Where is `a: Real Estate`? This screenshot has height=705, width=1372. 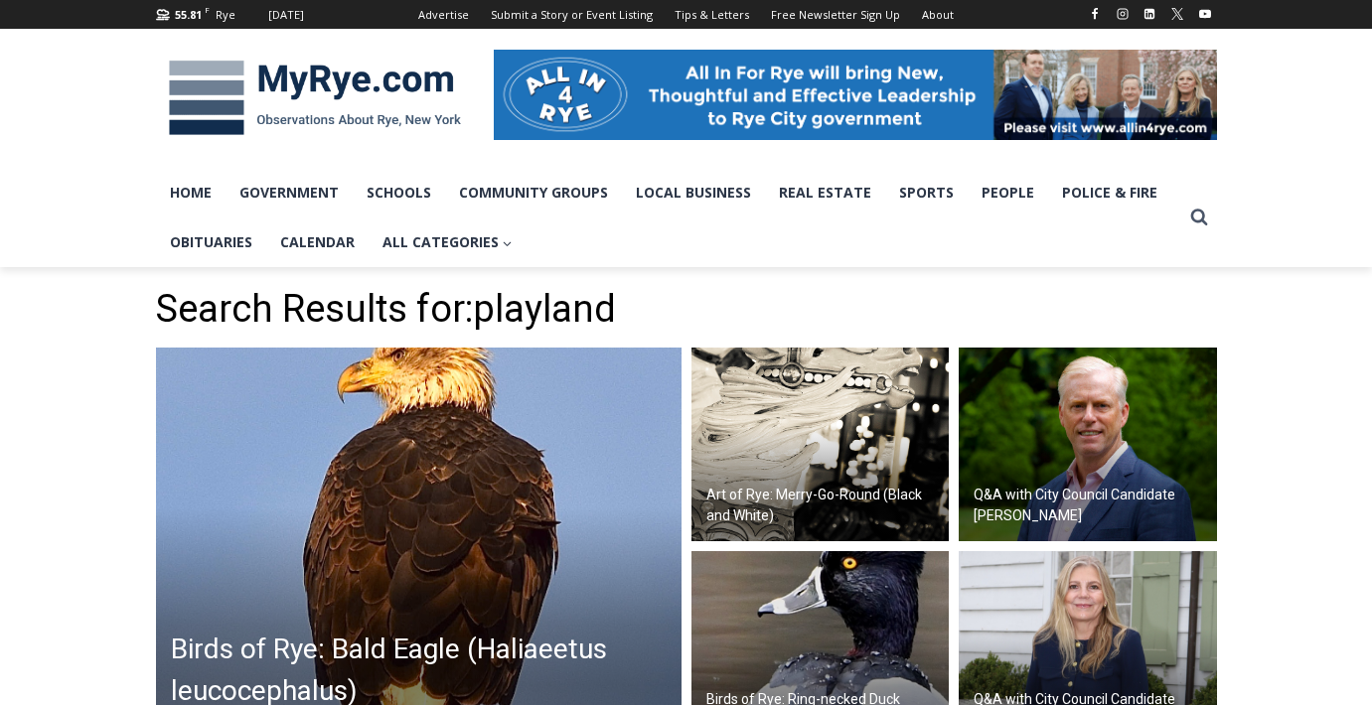 a: Real Estate is located at coordinates (824, 193).